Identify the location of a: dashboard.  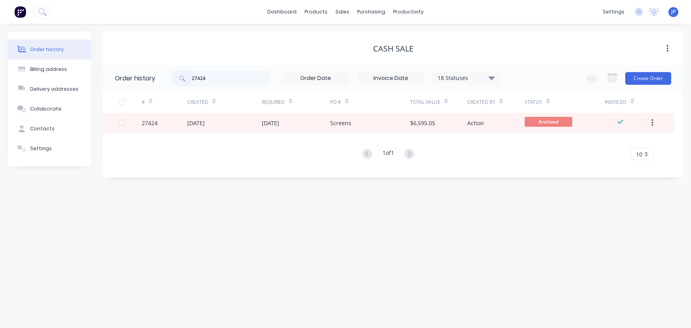
(282, 12).